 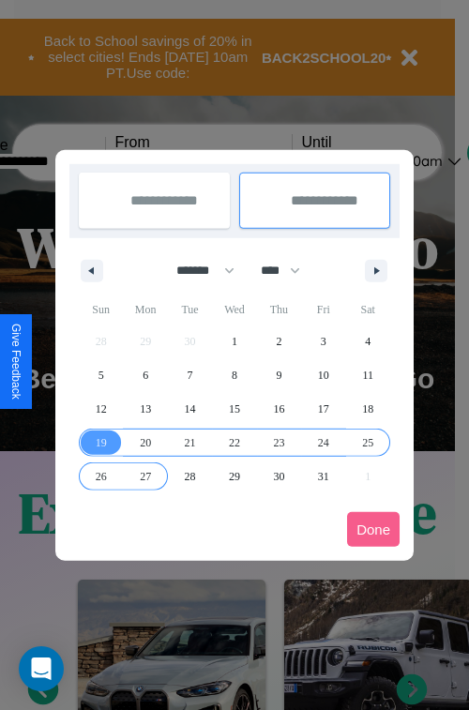 What do you see at coordinates (233, 309) in the screenshot?
I see `span: Wed` at bounding box center [233, 309].